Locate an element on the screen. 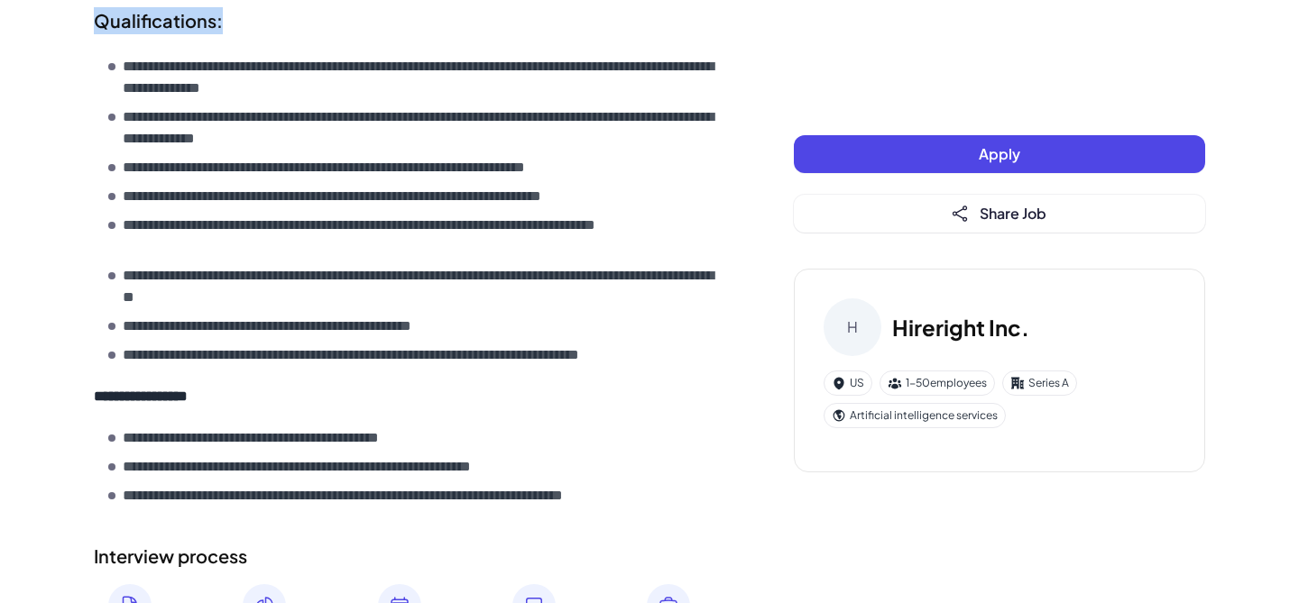  div: Series A is located at coordinates (1039, 383).